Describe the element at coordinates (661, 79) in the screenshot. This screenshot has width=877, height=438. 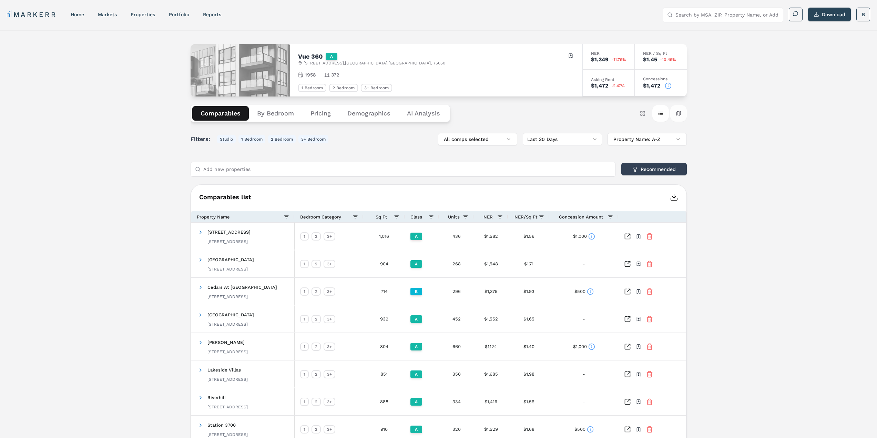
I see `div: Concessions` at that location.